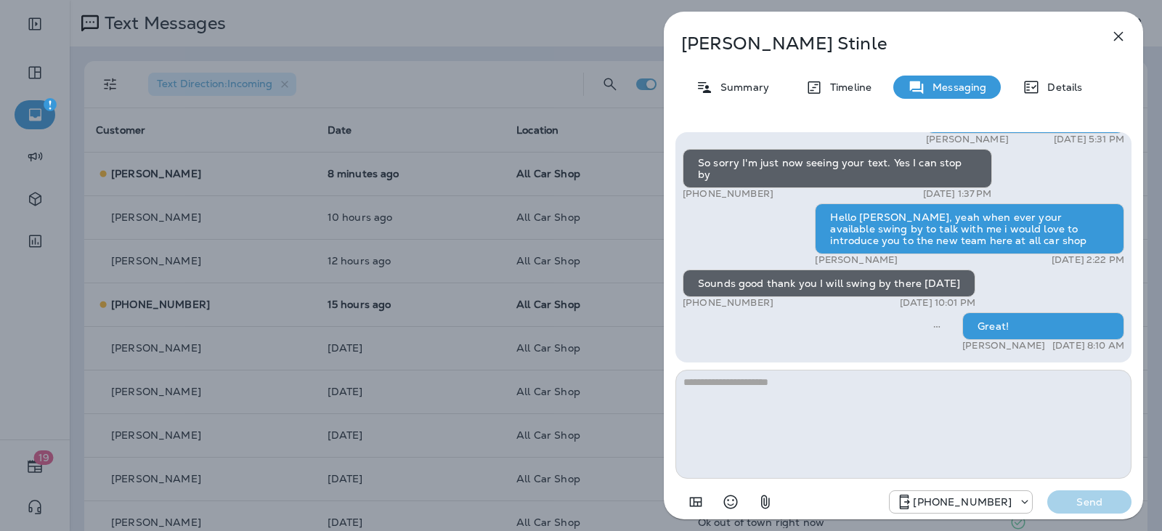 Image resolution: width=1162 pixels, height=531 pixels. I want to click on p: Summary, so click(741, 87).